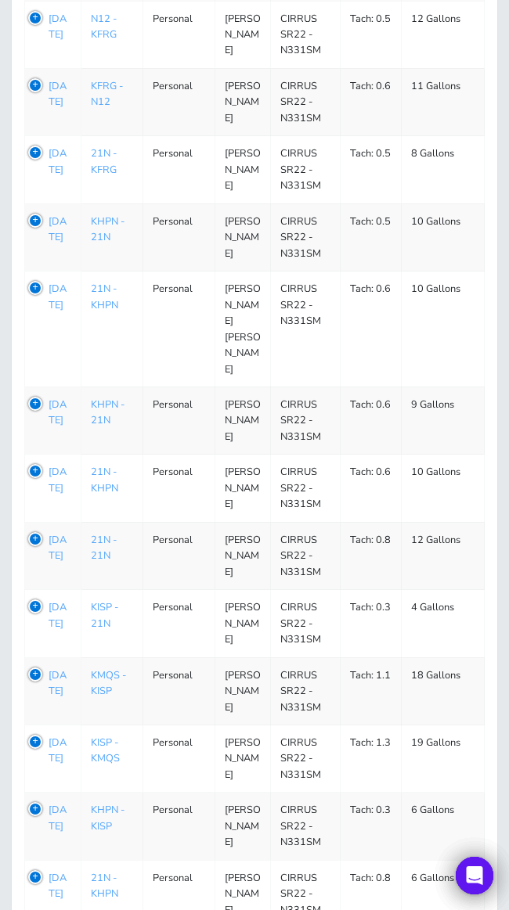  What do you see at coordinates (106, 94) in the screenshot?
I see `a: KFRG - N12` at bounding box center [106, 94].